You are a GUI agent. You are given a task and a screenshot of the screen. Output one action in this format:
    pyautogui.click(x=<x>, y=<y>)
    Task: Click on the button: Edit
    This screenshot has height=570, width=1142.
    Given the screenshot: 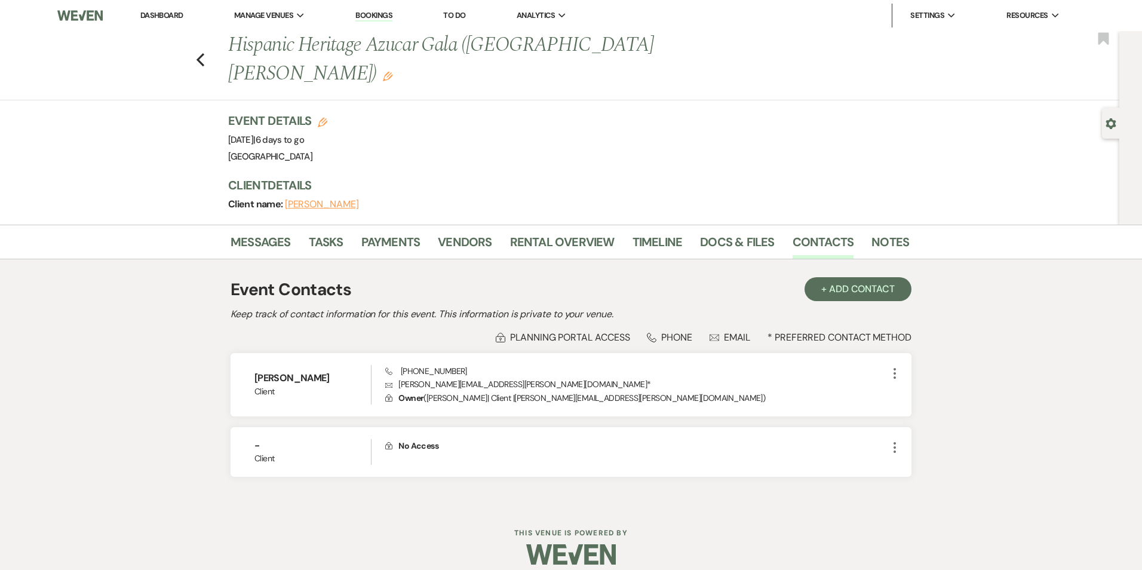 What is the action you would take?
    pyautogui.click(x=388, y=76)
    